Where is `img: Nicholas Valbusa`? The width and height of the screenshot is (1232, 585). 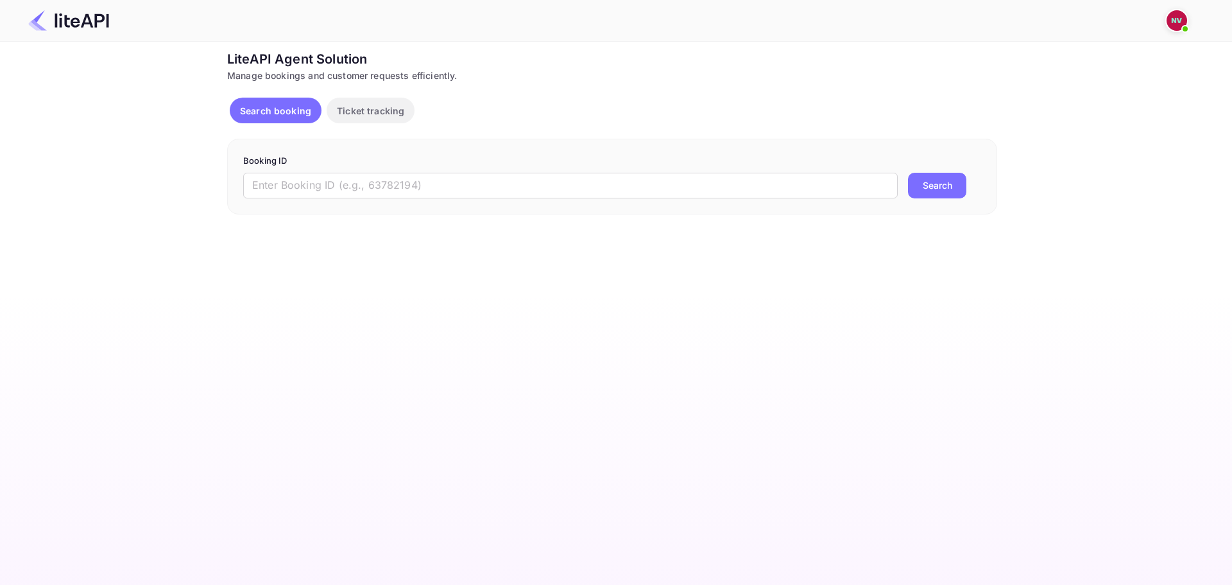 img: Nicholas Valbusa is located at coordinates (1177, 21).